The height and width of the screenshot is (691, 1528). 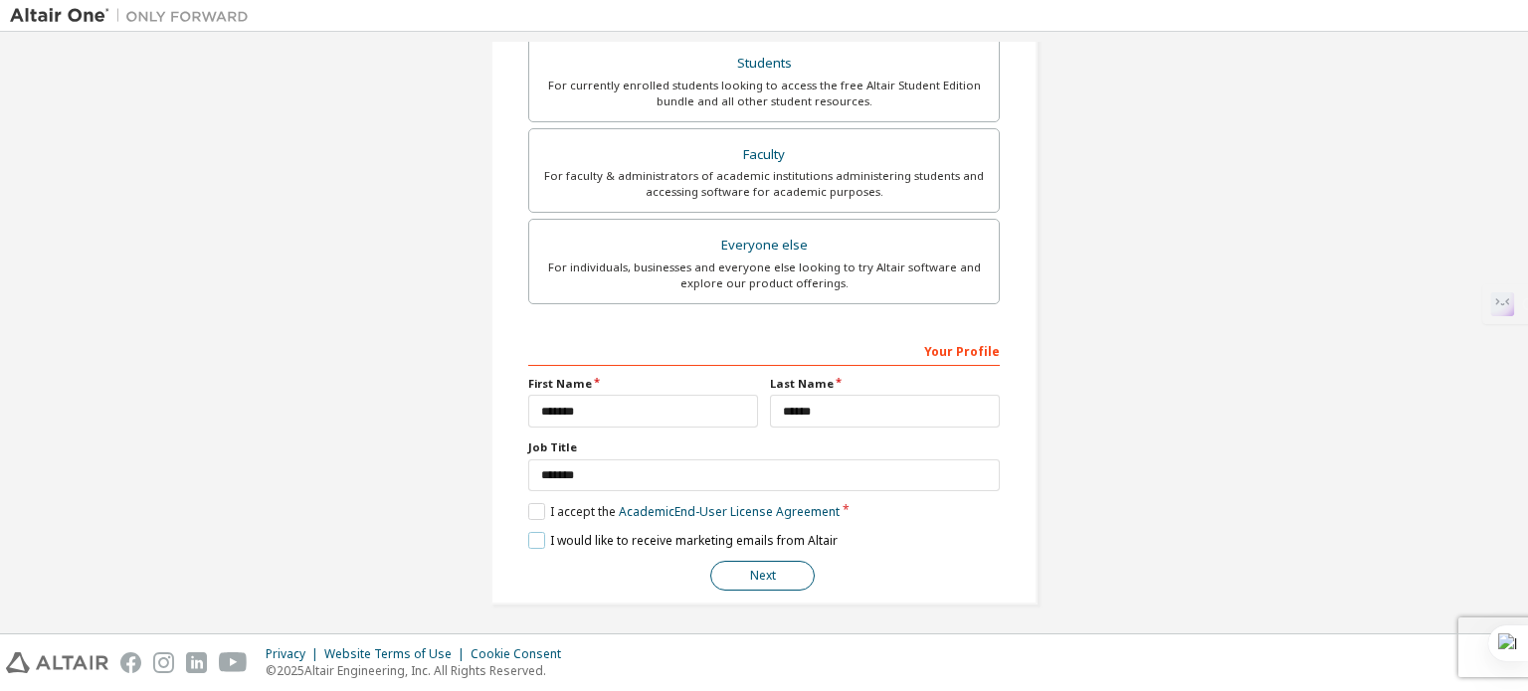 I want to click on label: First Name, so click(x=643, y=384).